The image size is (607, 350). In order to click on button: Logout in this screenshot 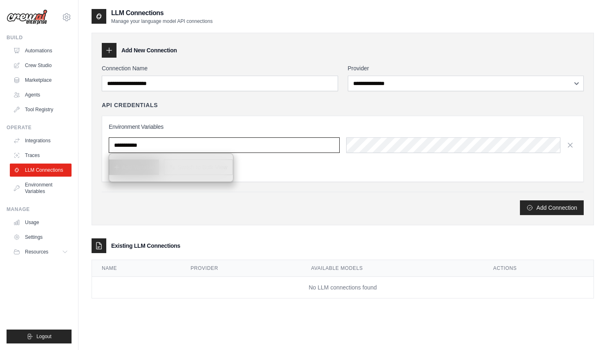, I will do `click(39, 336)`.